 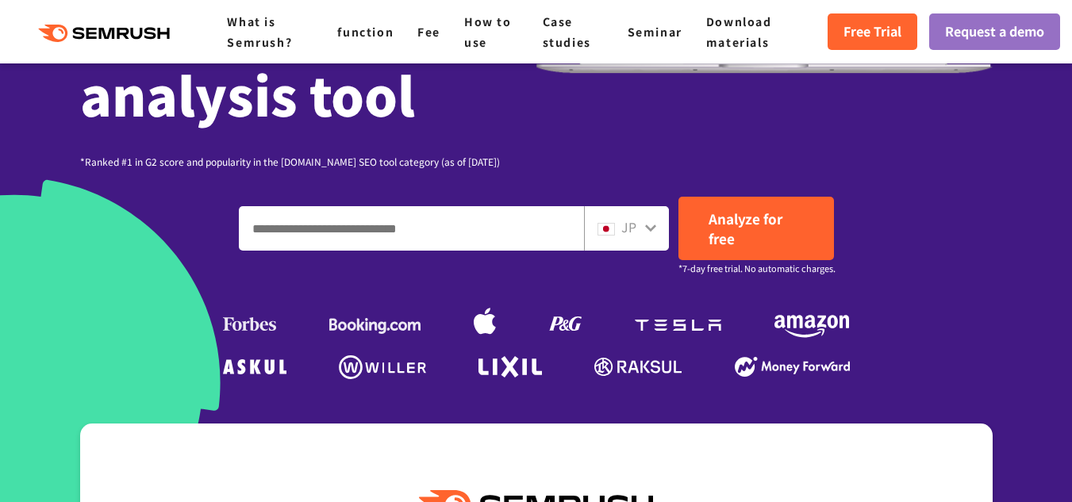 What do you see at coordinates (745, 228) in the screenshot?
I see `font: Analyze for free` at bounding box center [745, 228].